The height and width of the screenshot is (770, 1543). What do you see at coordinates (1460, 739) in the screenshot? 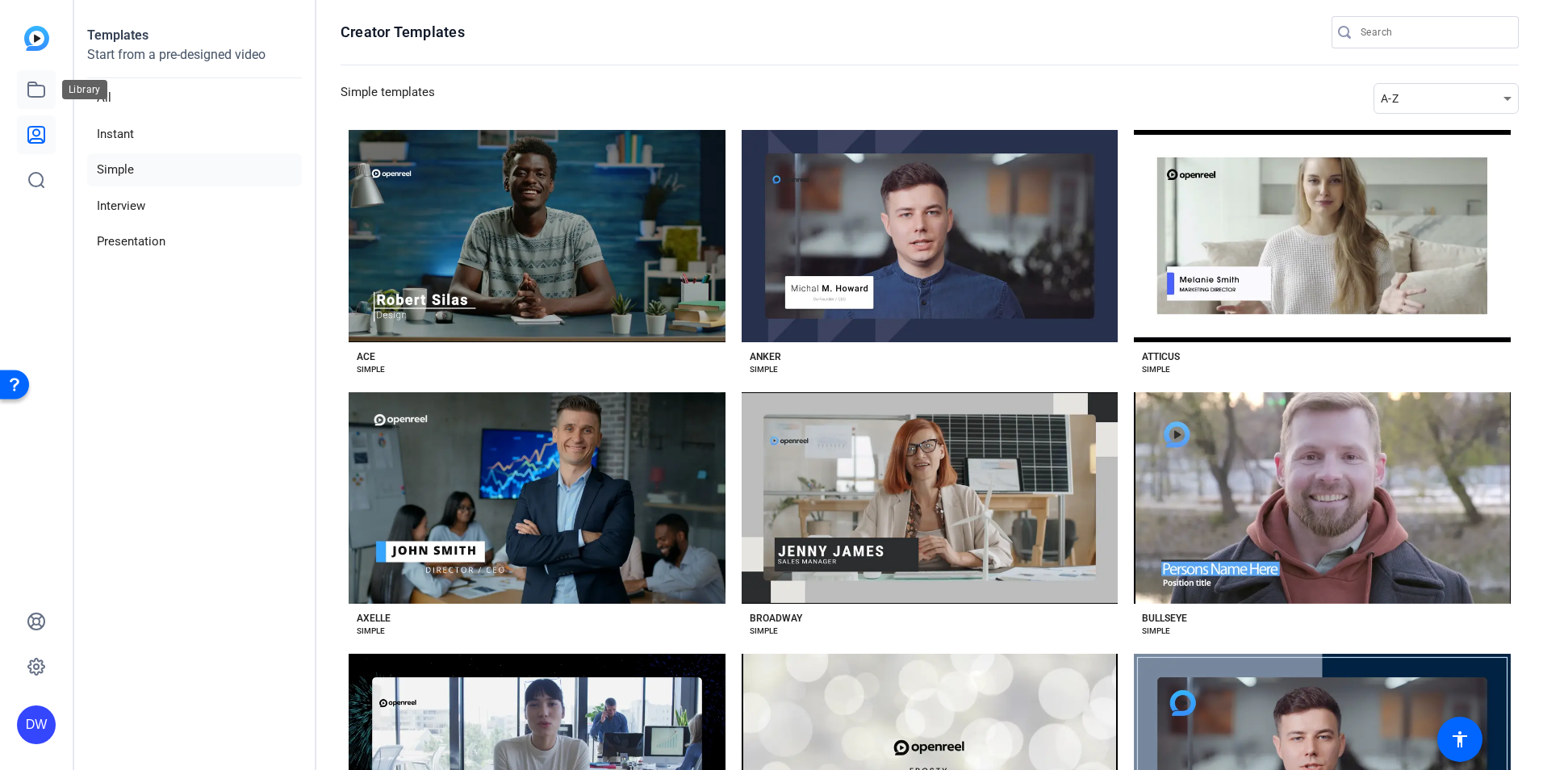
I see `mat-icon: accessibility` at bounding box center [1460, 739].